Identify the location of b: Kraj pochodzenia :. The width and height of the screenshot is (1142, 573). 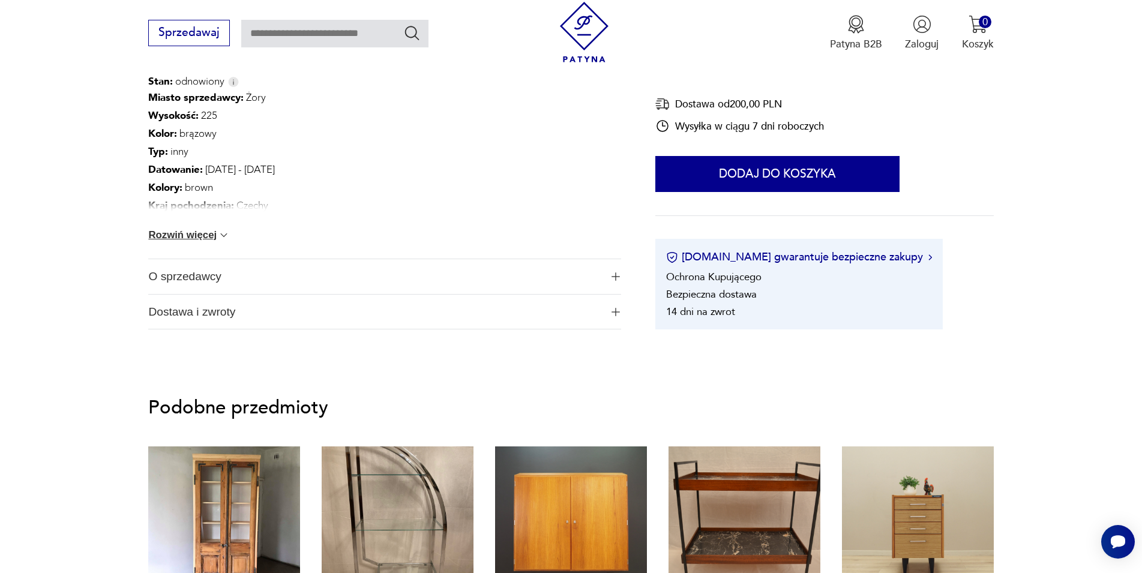
(191, 205).